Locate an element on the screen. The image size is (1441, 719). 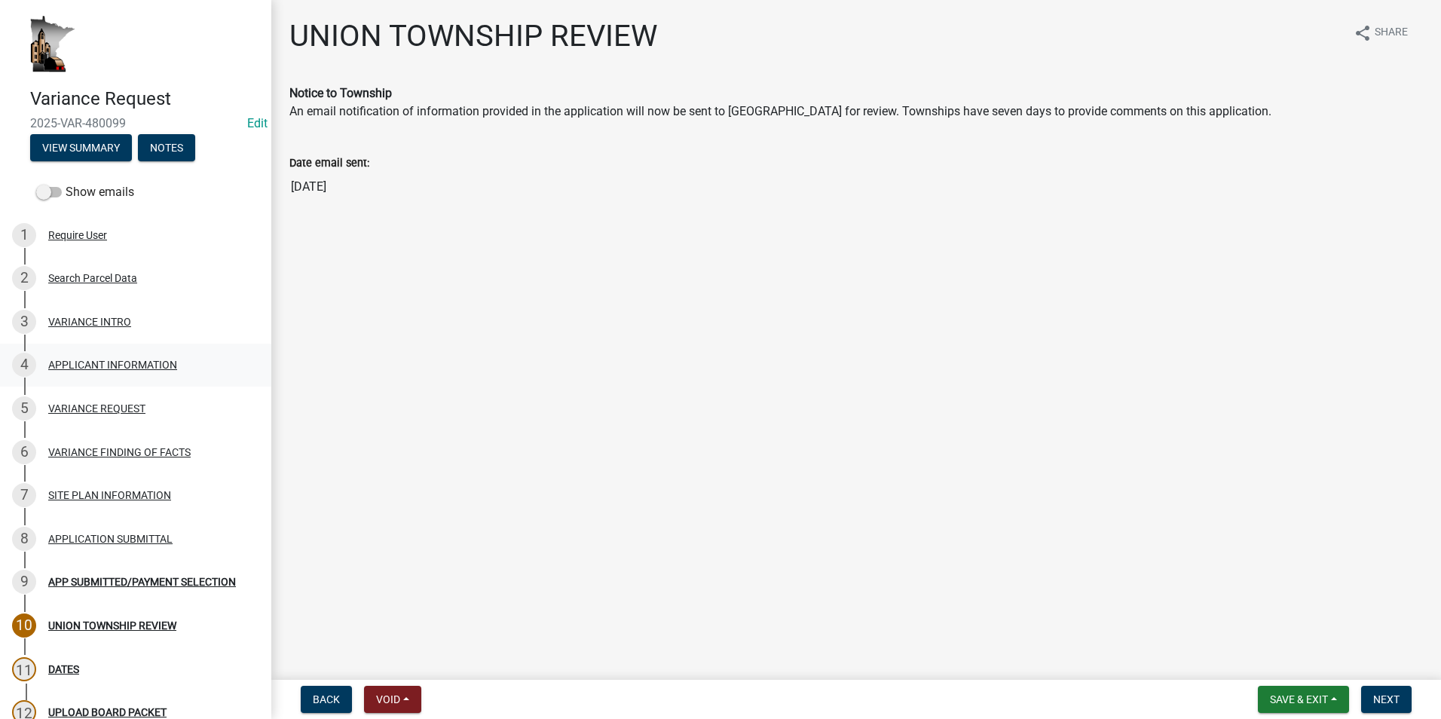
div: UNION TOWNSHIP REVIEW is located at coordinates (112, 626).